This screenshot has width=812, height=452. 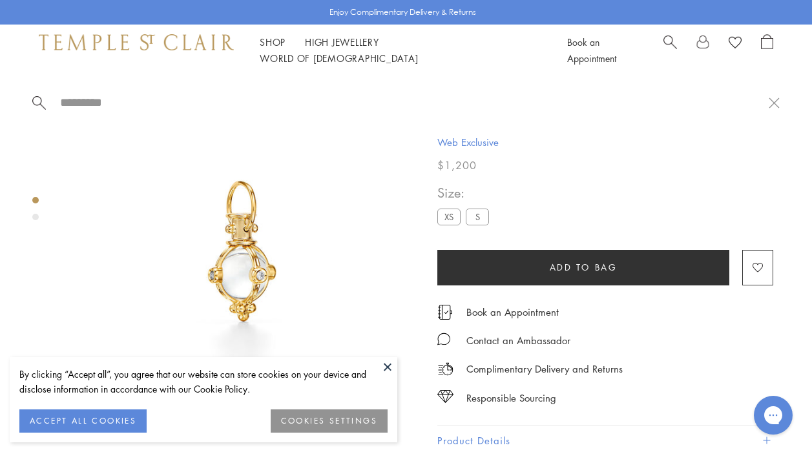 What do you see at coordinates (449, 216) in the screenshot?
I see `label: XS` at bounding box center [449, 216].